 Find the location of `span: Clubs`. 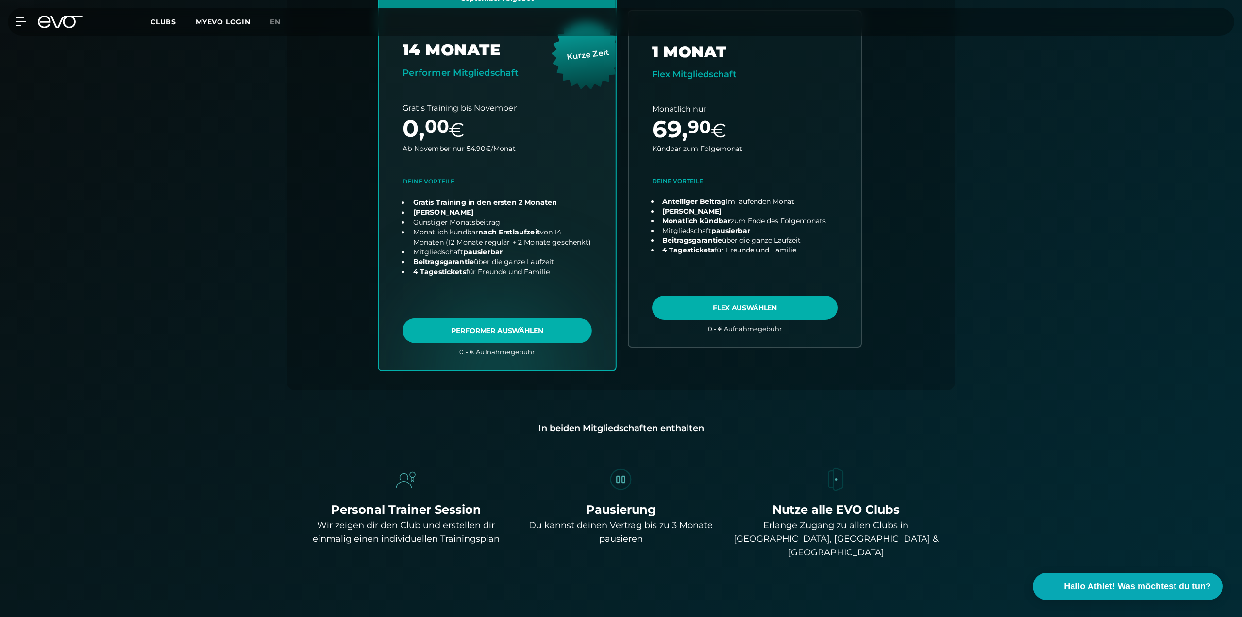

span: Clubs is located at coordinates (163, 22).